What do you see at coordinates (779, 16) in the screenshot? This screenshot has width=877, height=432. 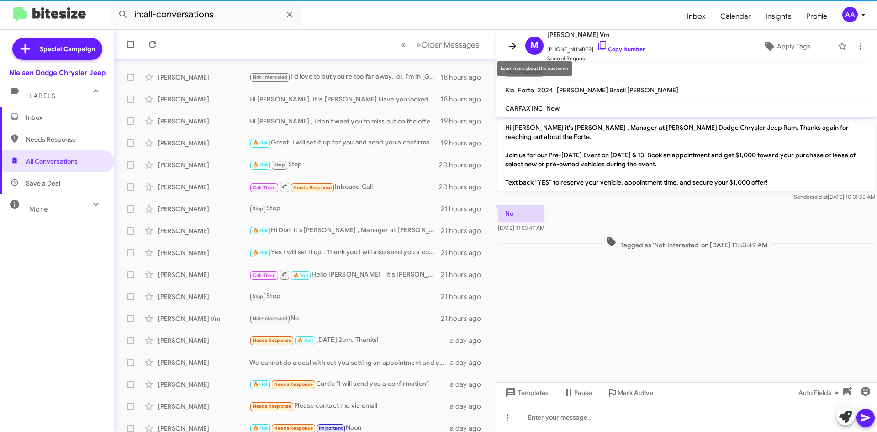 I see `span: Insights` at bounding box center [779, 16].